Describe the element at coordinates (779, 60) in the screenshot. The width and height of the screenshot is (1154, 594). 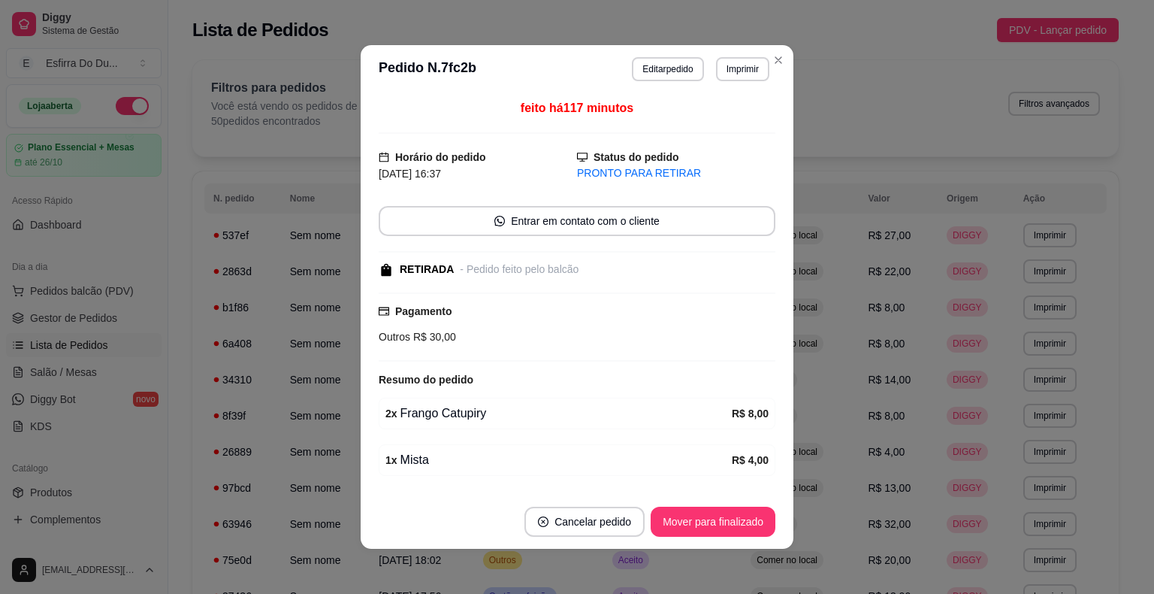
I see `button: Close` at that location.